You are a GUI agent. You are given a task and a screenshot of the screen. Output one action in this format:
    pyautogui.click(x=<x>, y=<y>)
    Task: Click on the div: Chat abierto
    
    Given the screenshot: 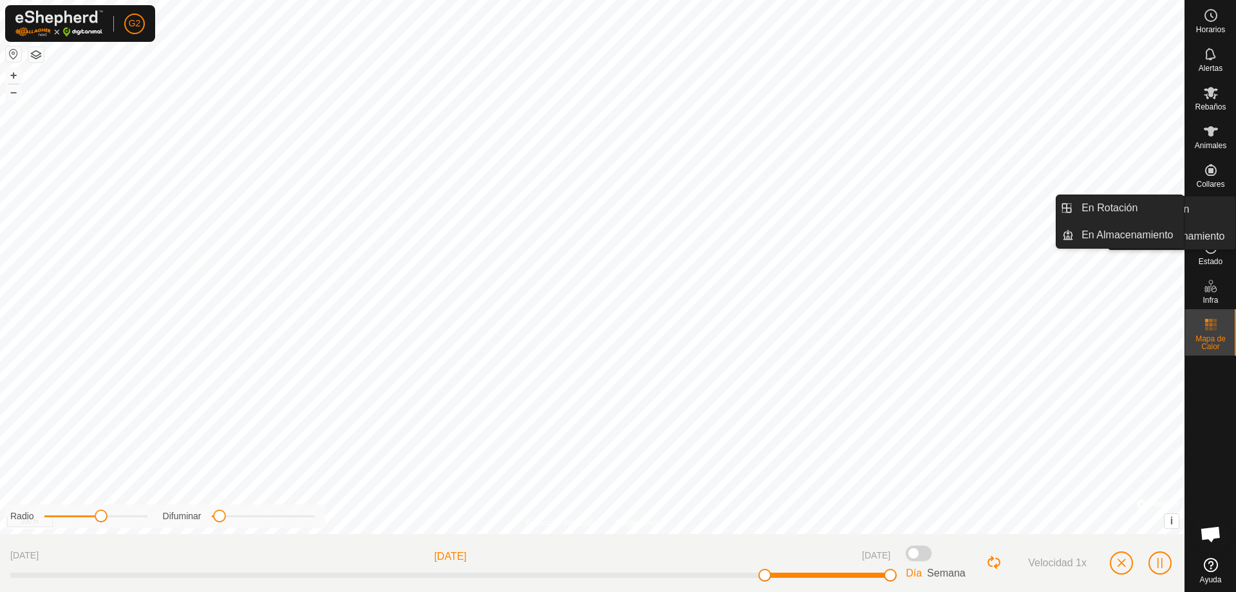 What is the action you would take?
    pyautogui.click(x=1211, y=534)
    